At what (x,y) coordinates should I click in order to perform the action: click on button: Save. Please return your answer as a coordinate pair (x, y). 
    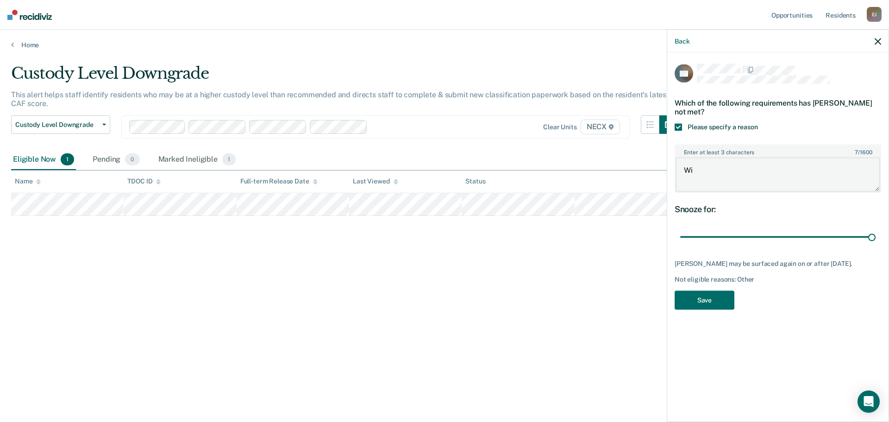
    Looking at the image, I should click on (704, 300).